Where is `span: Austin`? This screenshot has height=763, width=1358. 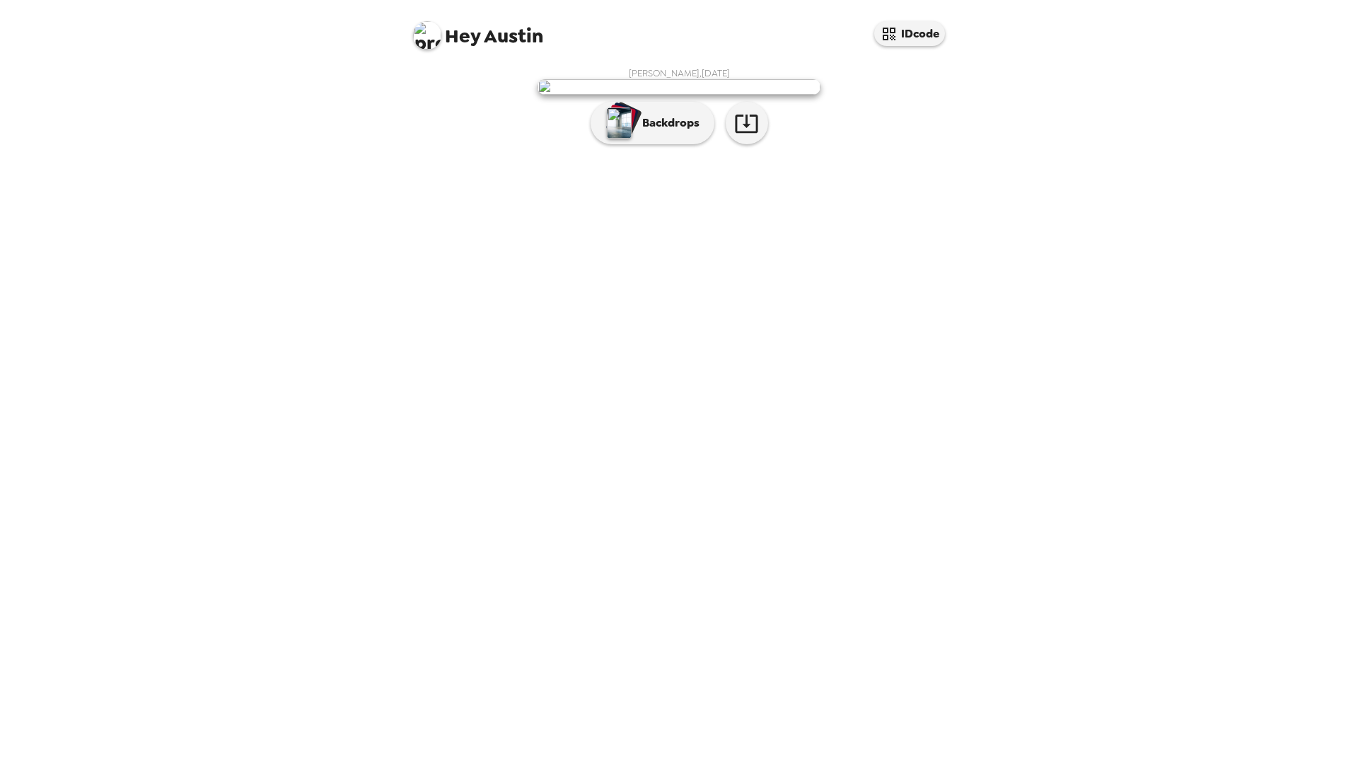
span: Austin is located at coordinates (478, 30).